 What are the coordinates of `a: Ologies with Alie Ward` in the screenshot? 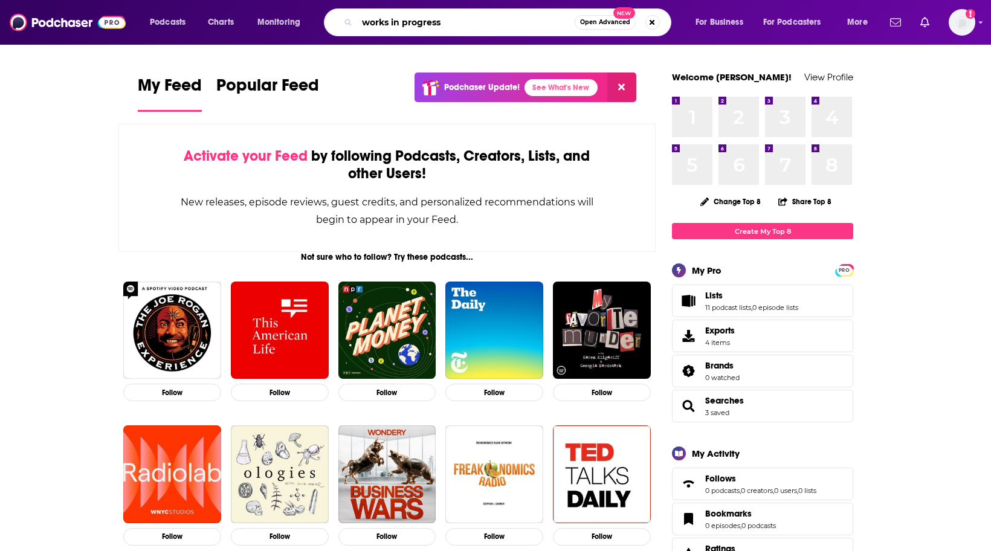 It's located at (280, 475).